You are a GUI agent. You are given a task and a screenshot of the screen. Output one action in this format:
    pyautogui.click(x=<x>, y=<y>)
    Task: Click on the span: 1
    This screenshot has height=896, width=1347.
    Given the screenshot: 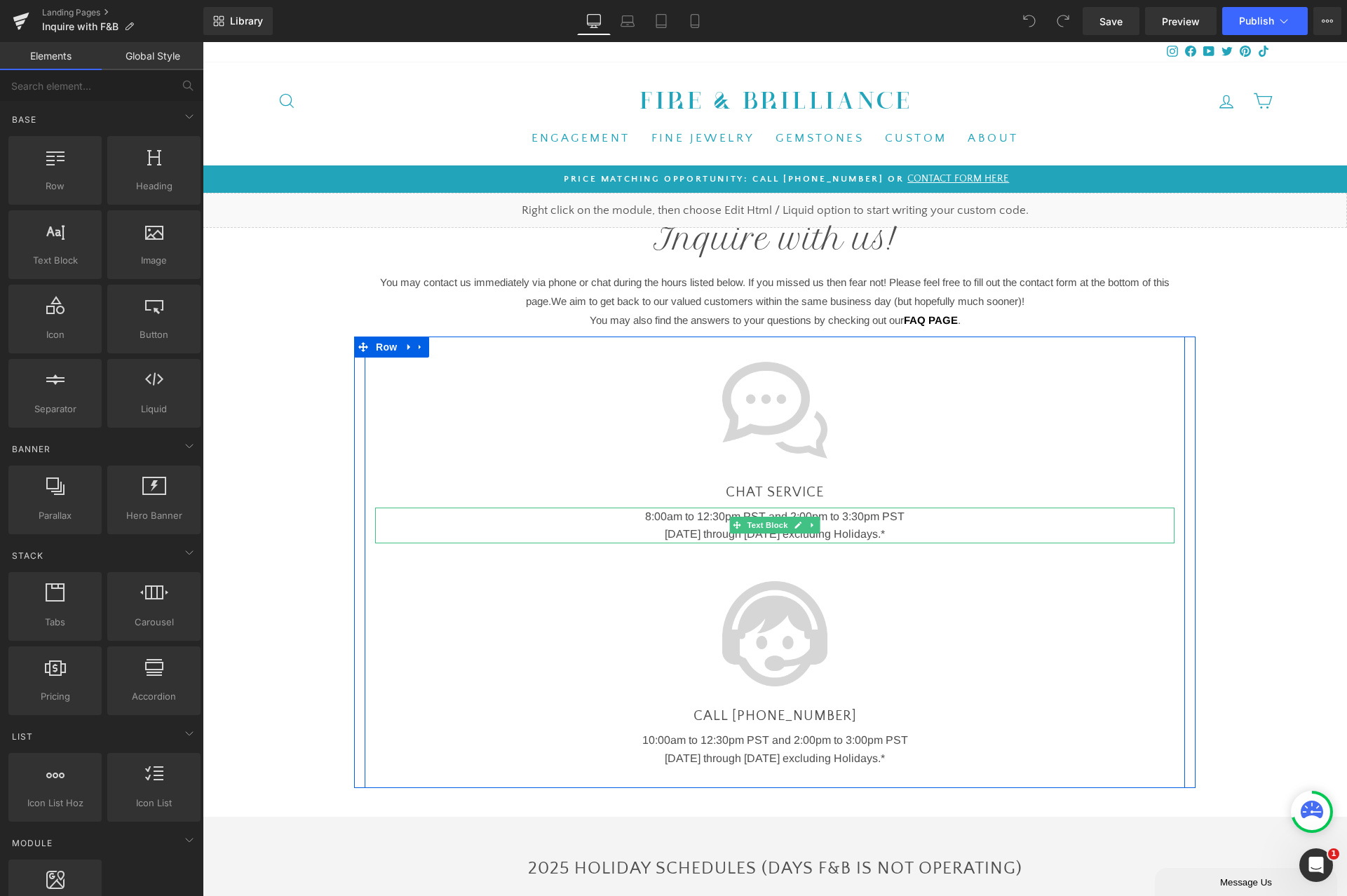 What is the action you would take?
    pyautogui.click(x=1334, y=854)
    